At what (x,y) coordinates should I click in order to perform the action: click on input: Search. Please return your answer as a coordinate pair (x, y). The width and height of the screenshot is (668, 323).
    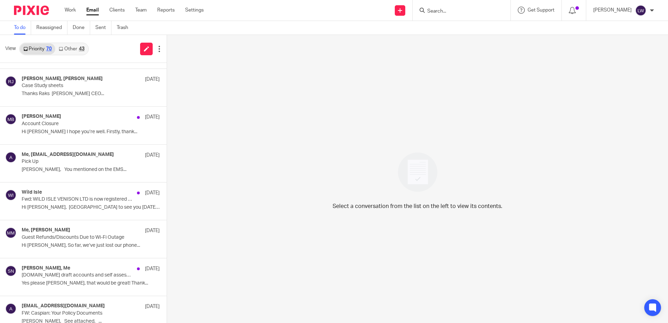
    Looking at the image, I should click on (458, 12).